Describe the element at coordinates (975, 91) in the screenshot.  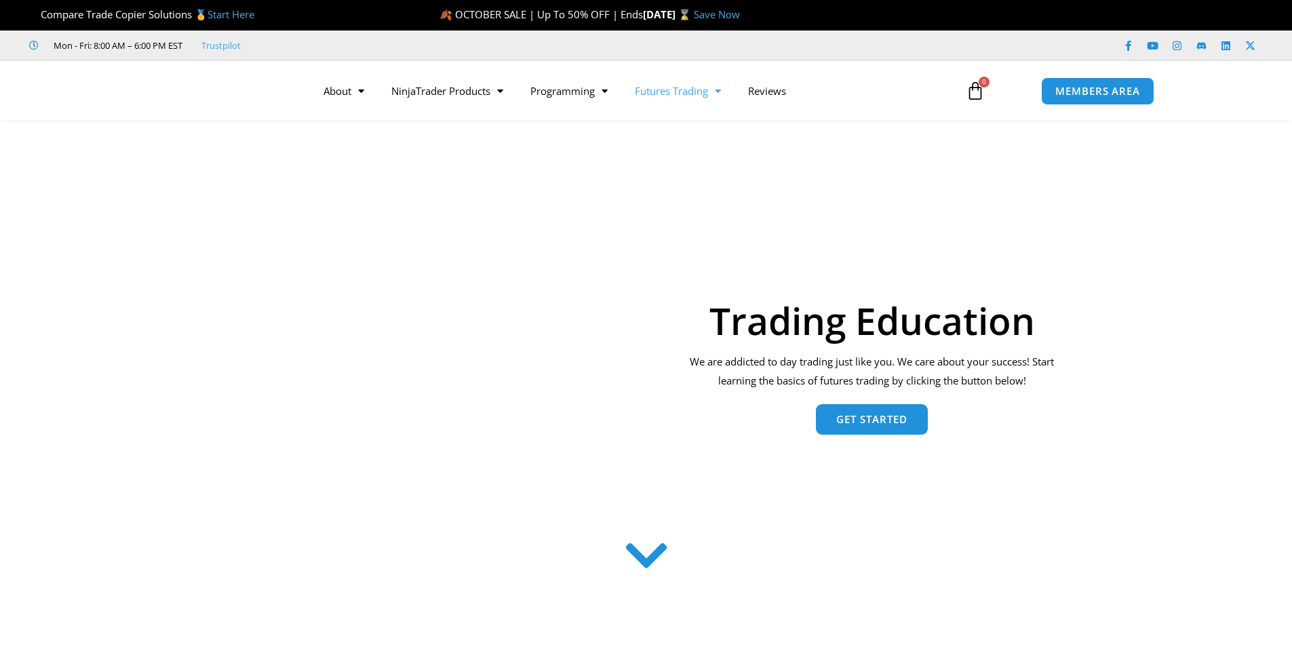
I see `a: 0` at that location.